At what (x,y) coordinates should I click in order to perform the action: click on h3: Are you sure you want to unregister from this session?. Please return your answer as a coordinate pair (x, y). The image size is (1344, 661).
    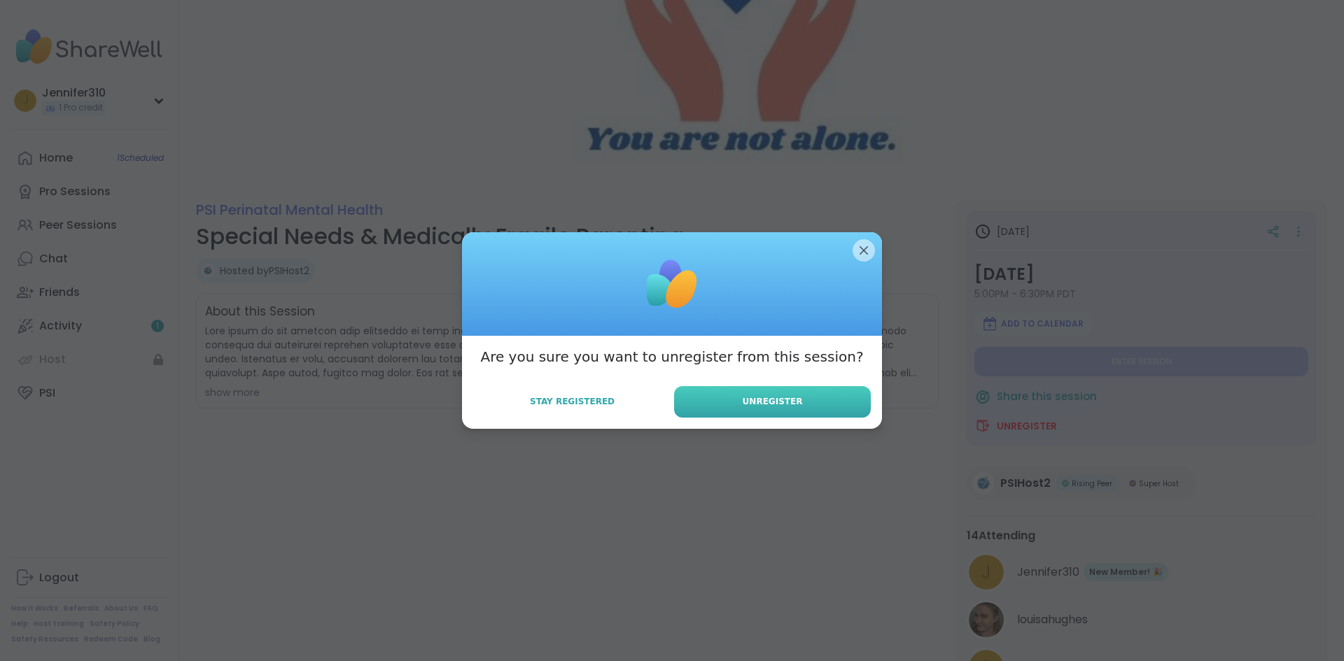
    Looking at the image, I should click on (671, 357).